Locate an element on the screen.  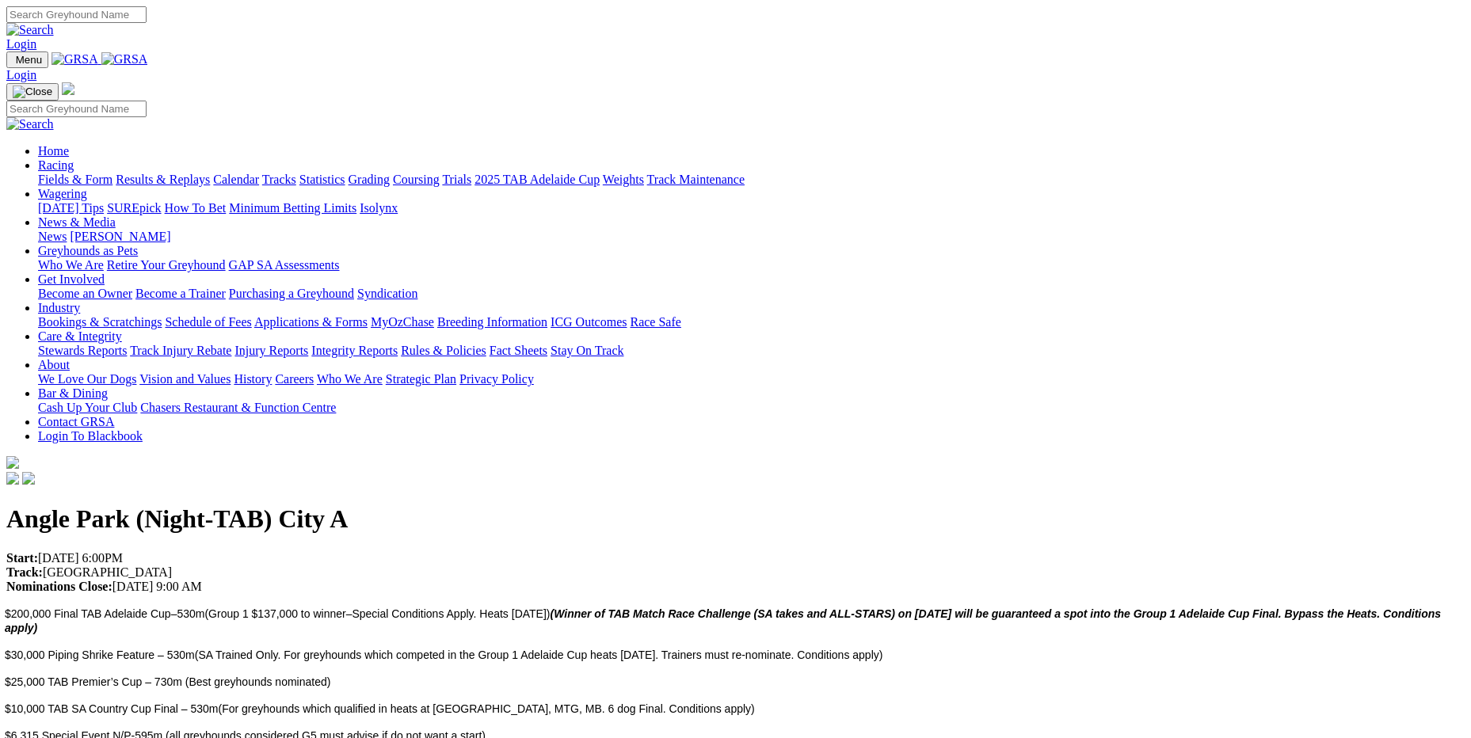
a: Bar & Dining is located at coordinates (73, 393).